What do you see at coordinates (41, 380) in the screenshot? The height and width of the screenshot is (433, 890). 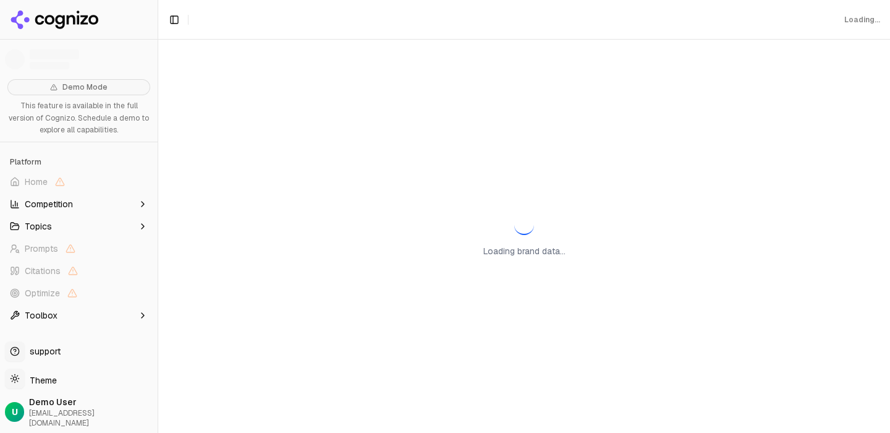 I see `span: Theme` at bounding box center [41, 380].